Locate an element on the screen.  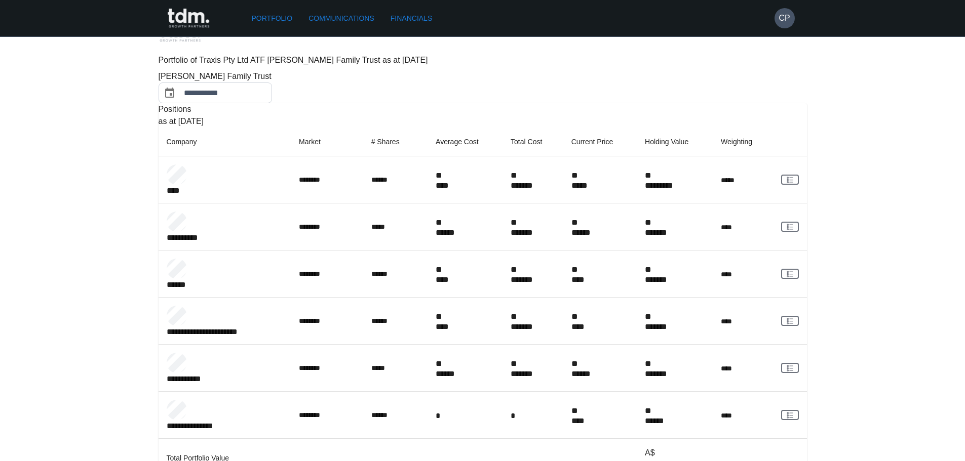
th: Average Cost is located at coordinates (465, 142).